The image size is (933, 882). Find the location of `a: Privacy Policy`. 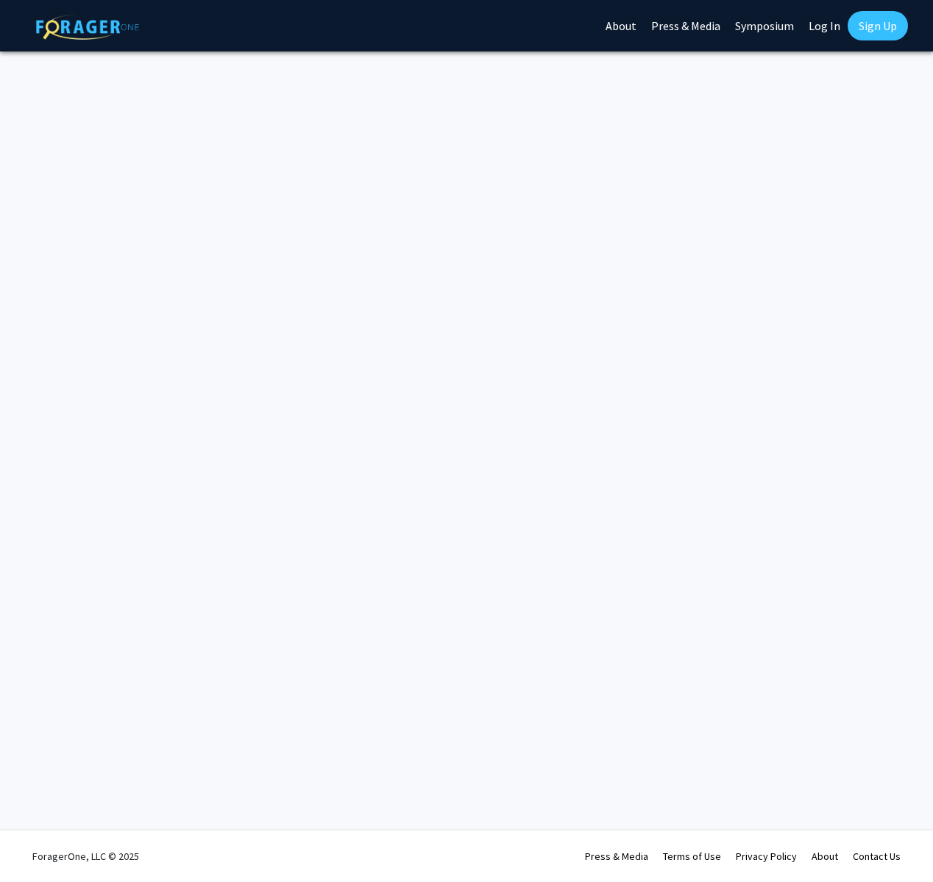

a: Privacy Policy is located at coordinates (766, 856).